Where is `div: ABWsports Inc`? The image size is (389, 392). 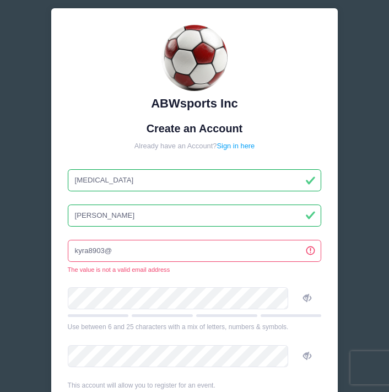
div: ABWsports Inc is located at coordinates (195, 103).